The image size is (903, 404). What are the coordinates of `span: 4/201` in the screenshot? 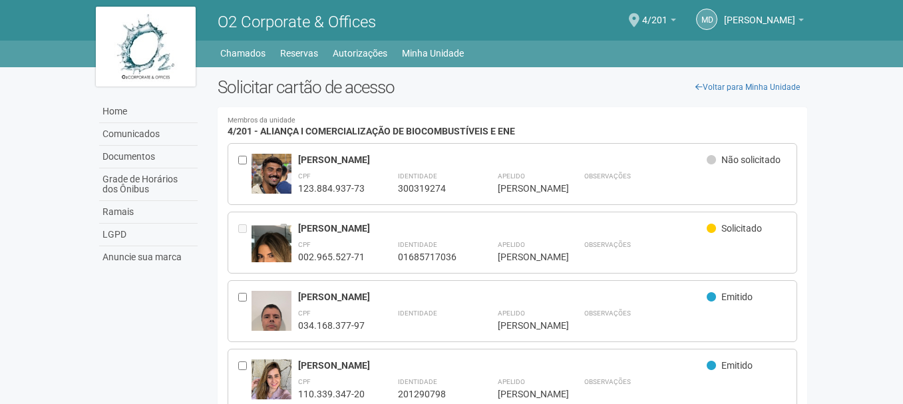 It's located at (655, 13).